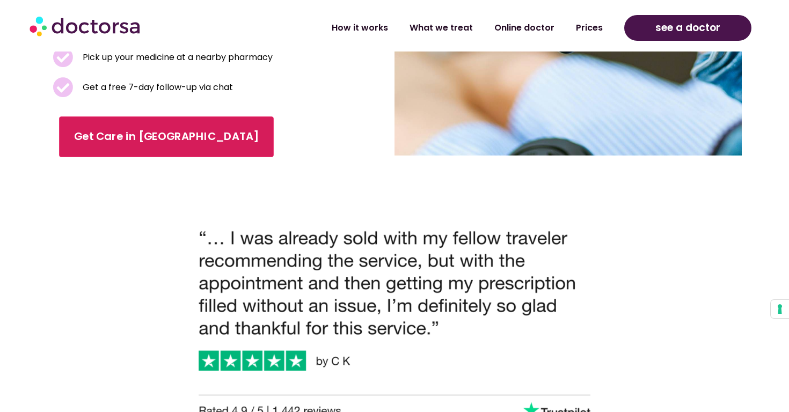 This screenshot has width=789, height=412. What do you see at coordinates (441, 28) in the screenshot?
I see `a: What we treat` at bounding box center [441, 28].